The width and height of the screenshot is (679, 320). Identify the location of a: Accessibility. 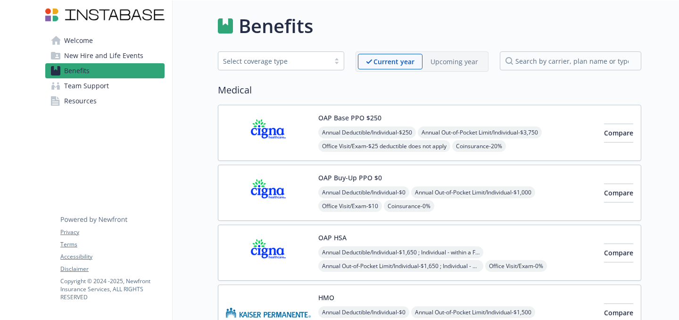
(112, 256).